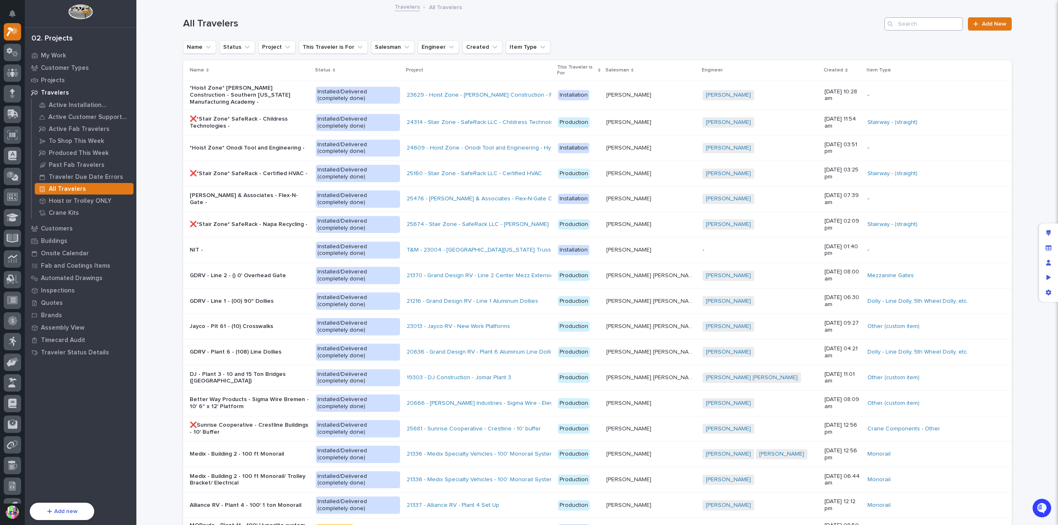 The height and width of the screenshot is (525, 1058). Describe the element at coordinates (86, 177) in the screenshot. I see `p: Traveler Due Date Errors` at that location.